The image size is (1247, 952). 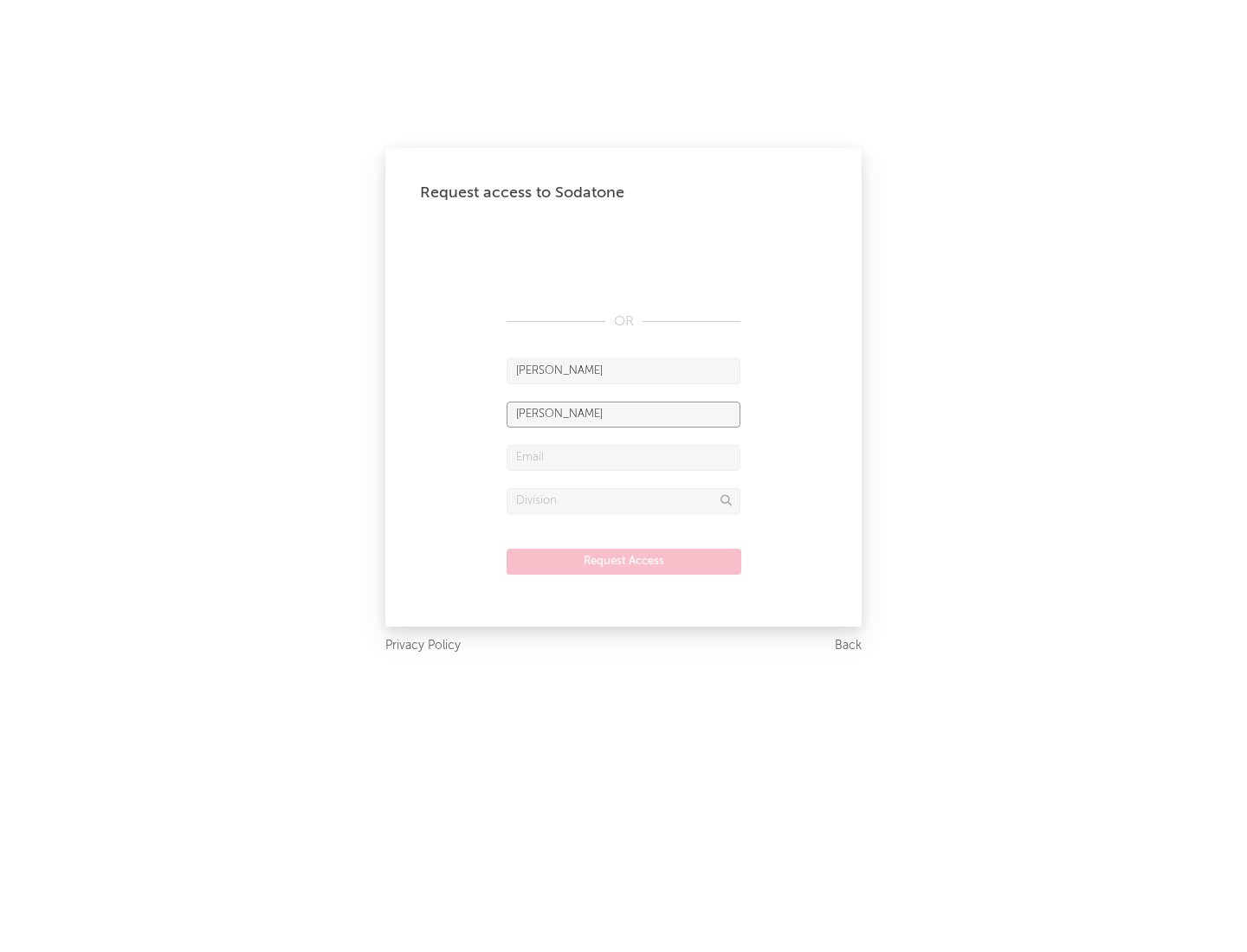 What do you see at coordinates (624, 562) in the screenshot?
I see `button: Request Access` at bounding box center [624, 562].